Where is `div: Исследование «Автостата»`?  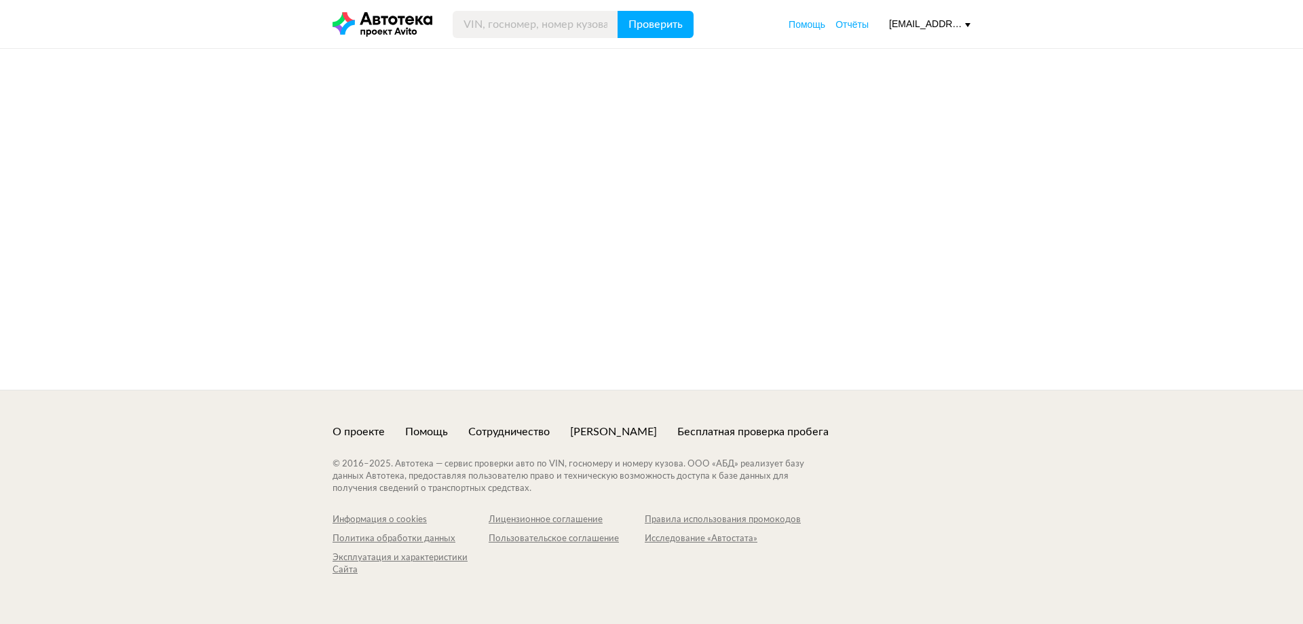 div: Исследование «Автостата» is located at coordinates (723, 539).